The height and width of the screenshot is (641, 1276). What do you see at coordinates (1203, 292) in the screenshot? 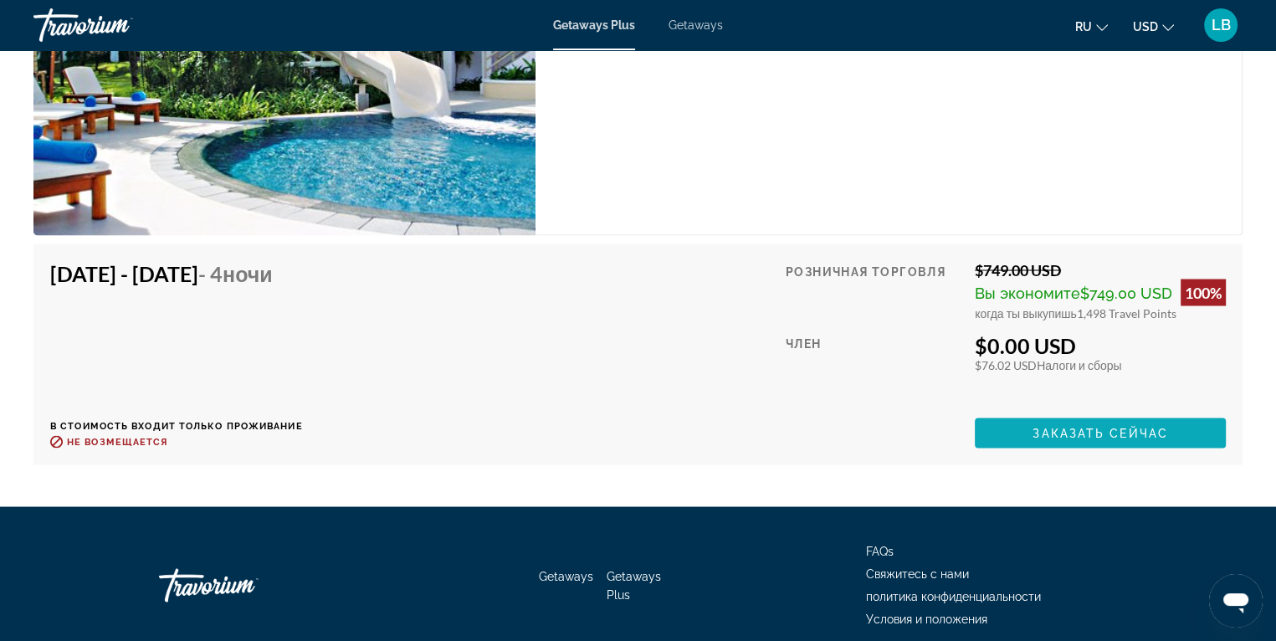
I see `div: 100%` at bounding box center [1203, 292].